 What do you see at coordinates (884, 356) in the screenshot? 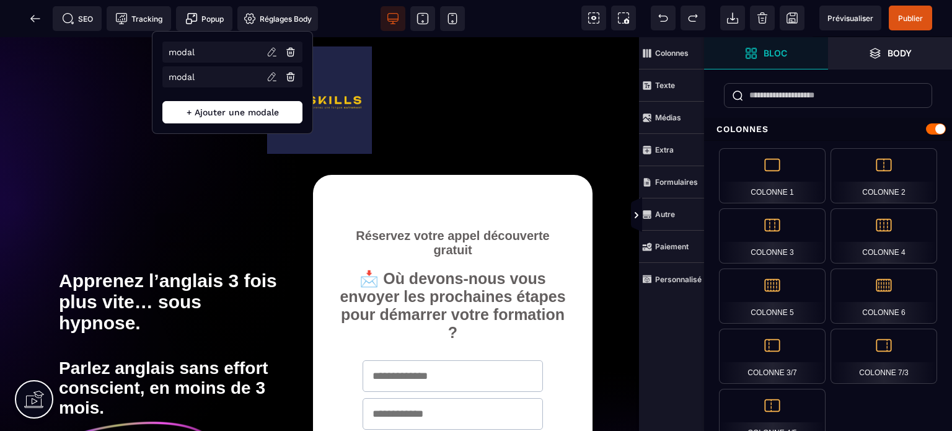
I see `div: Colonne 7/3` at bounding box center [884, 356].